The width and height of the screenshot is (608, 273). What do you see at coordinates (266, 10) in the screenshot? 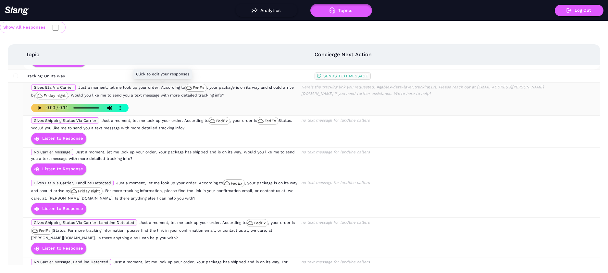
I see `a: Analytics` at bounding box center [266, 10].